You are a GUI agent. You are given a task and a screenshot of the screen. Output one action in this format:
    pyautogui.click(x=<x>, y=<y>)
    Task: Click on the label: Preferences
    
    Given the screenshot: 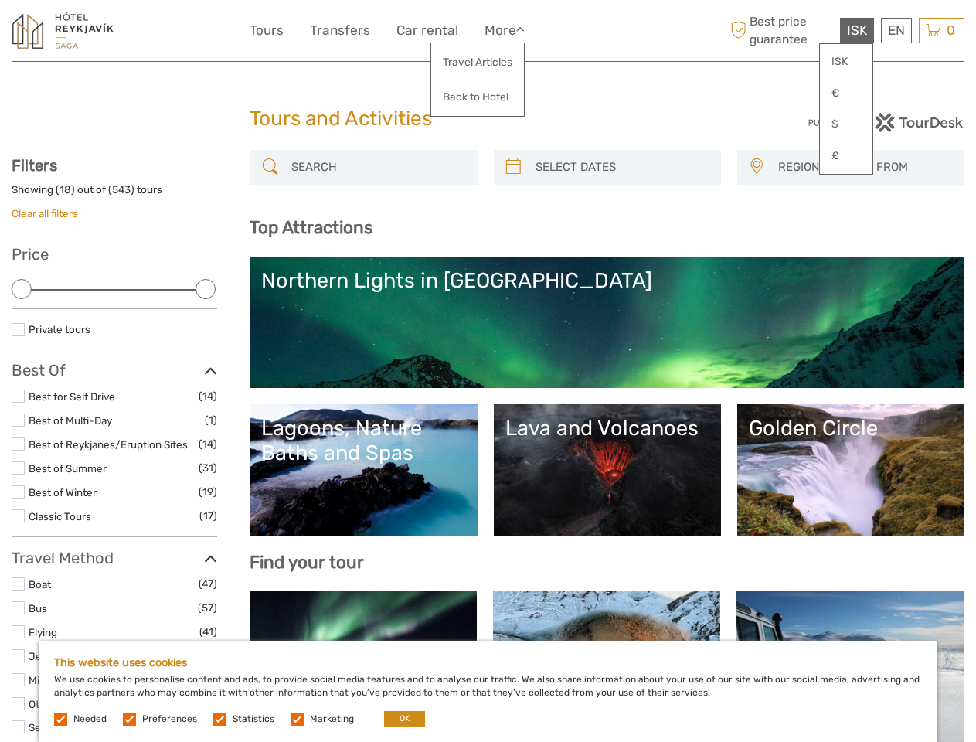 What is the action you would take?
    pyautogui.click(x=169, y=719)
    